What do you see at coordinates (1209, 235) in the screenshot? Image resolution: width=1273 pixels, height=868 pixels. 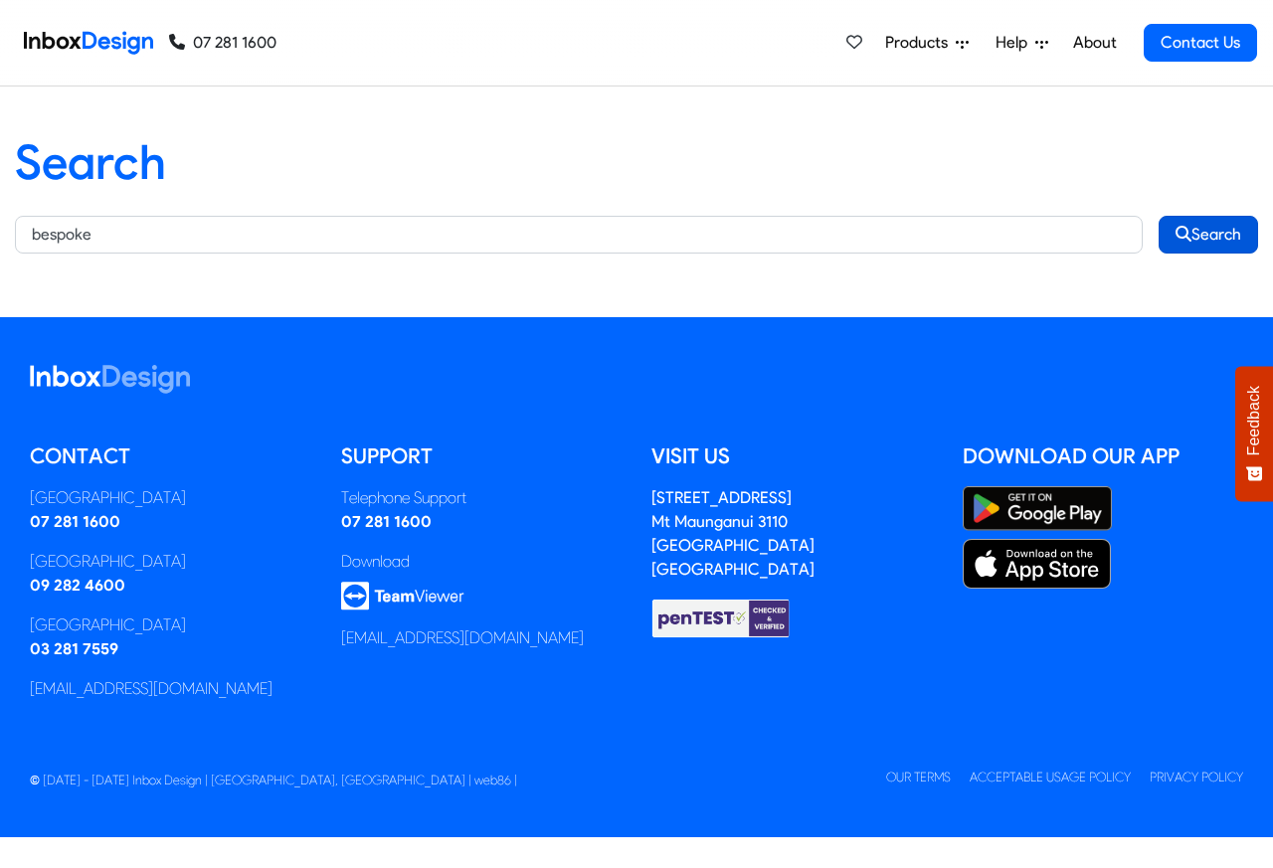 I see `button: Search` at bounding box center [1209, 235].